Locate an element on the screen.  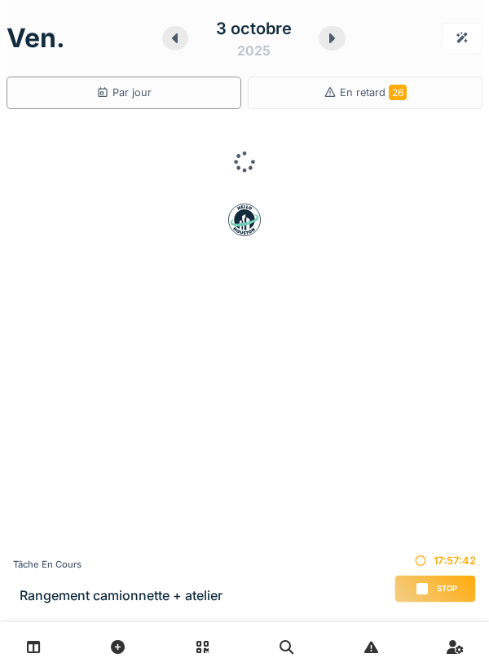
span: Stop is located at coordinates (446, 589).